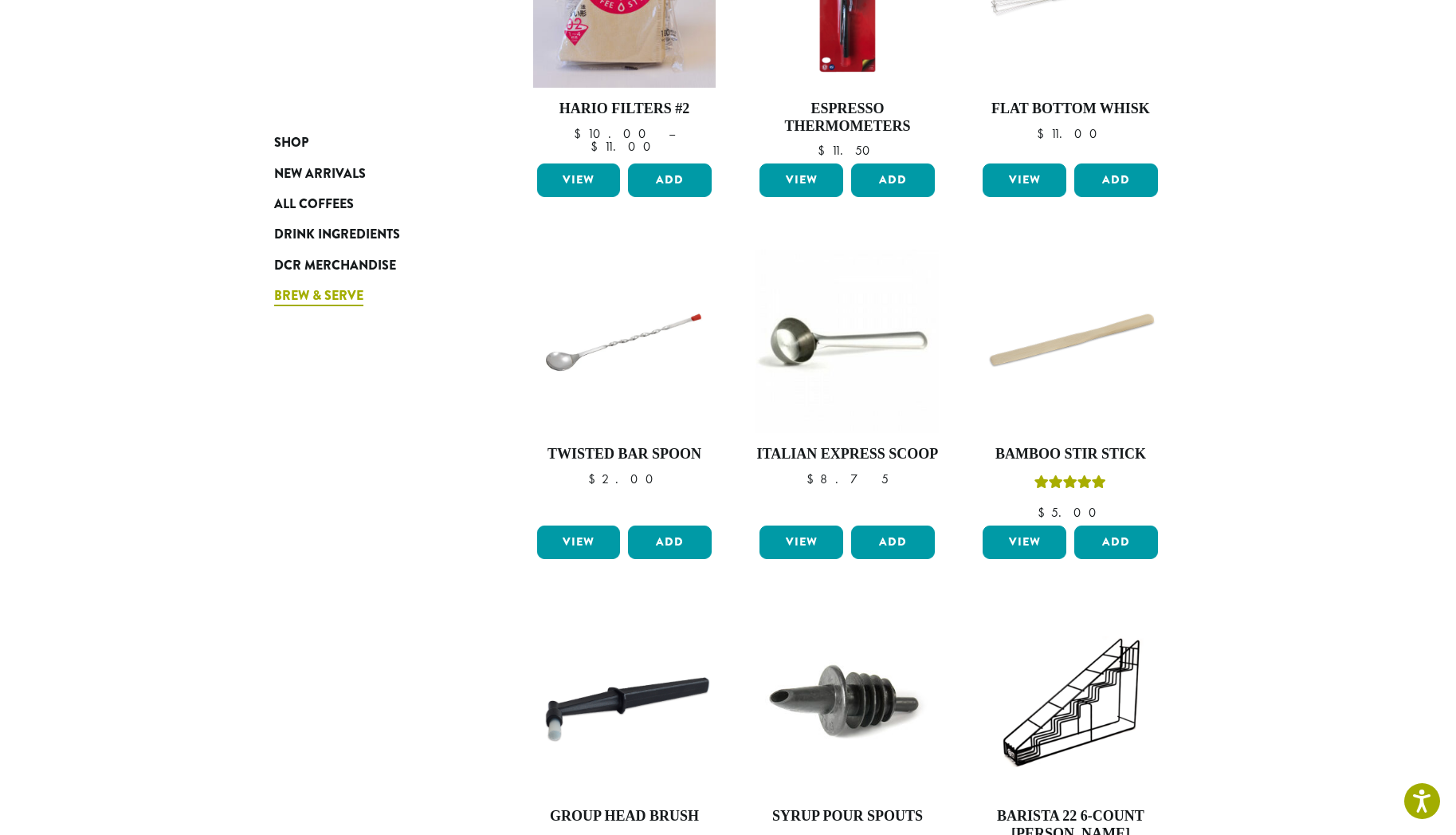  What do you see at coordinates (624, 703) in the screenshot?
I see `img: DP1321.01-002.png` at bounding box center [624, 703].